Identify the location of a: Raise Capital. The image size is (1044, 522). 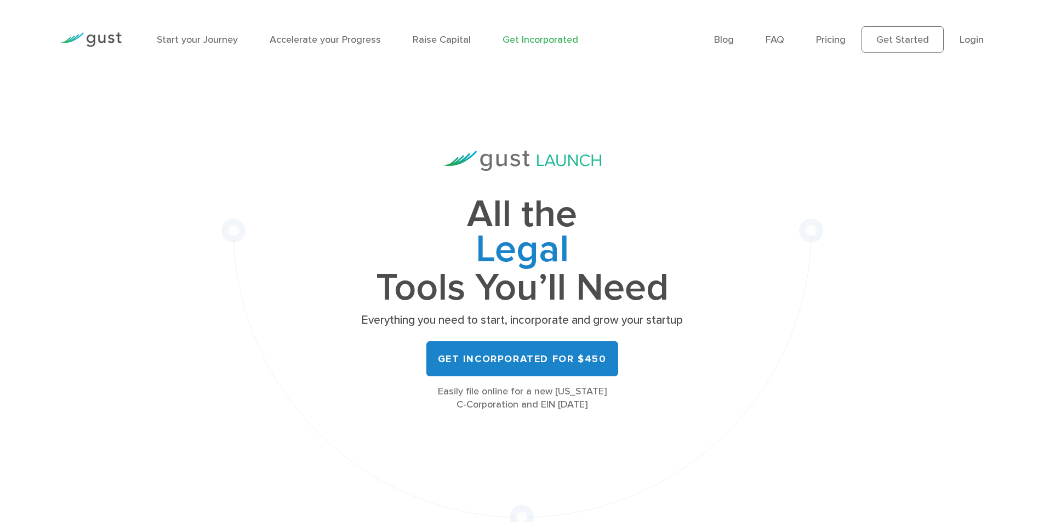
(442, 39).